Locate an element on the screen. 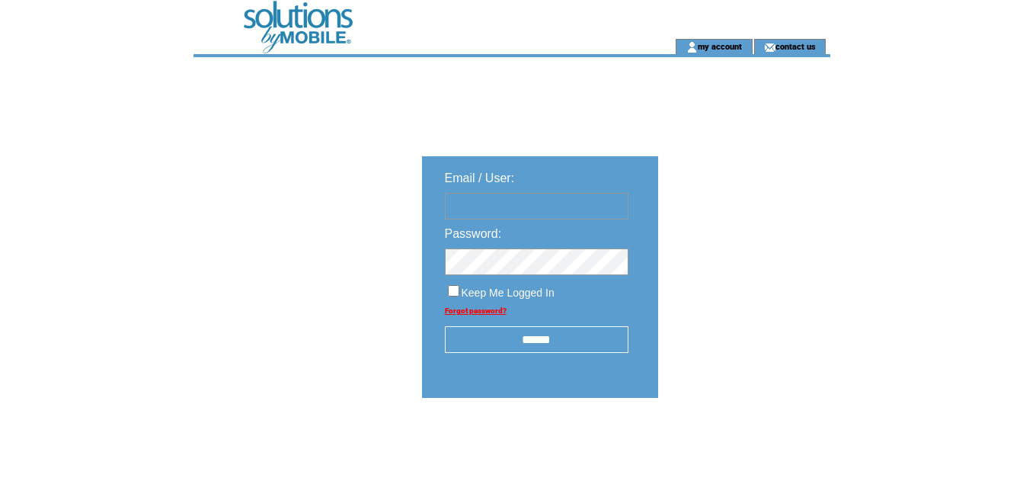  img: account_icon.gif is located at coordinates (692, 47).